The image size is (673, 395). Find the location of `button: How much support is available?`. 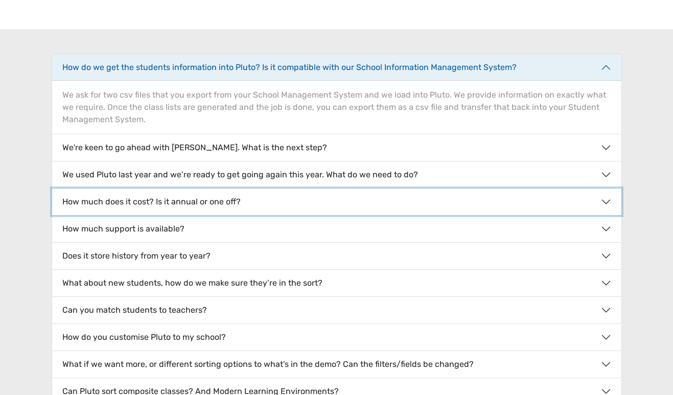

button: How much support is available? is located at coordinates (337, 229).